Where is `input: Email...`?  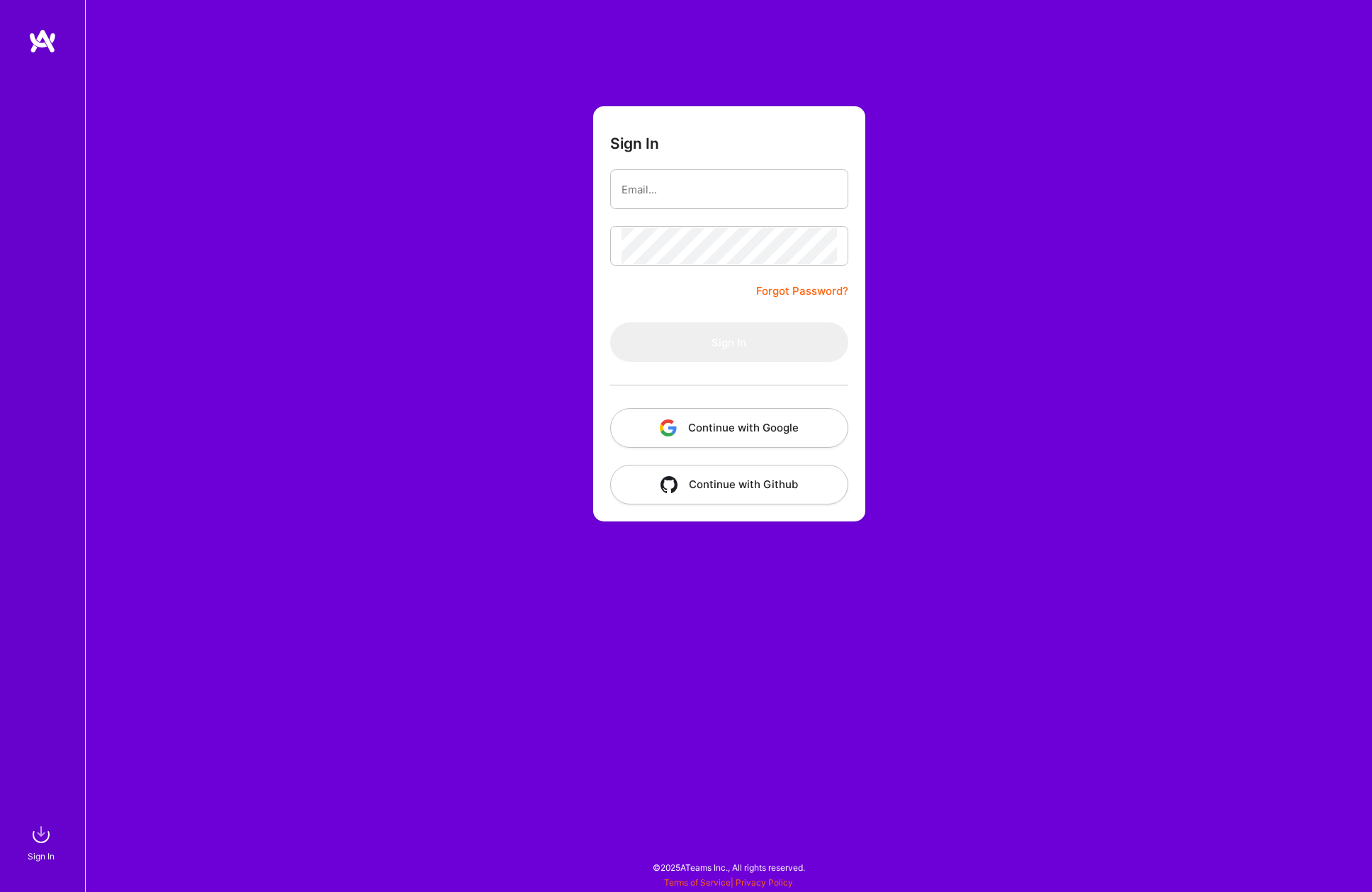 input: Email... is located at coordinates (730, 189).